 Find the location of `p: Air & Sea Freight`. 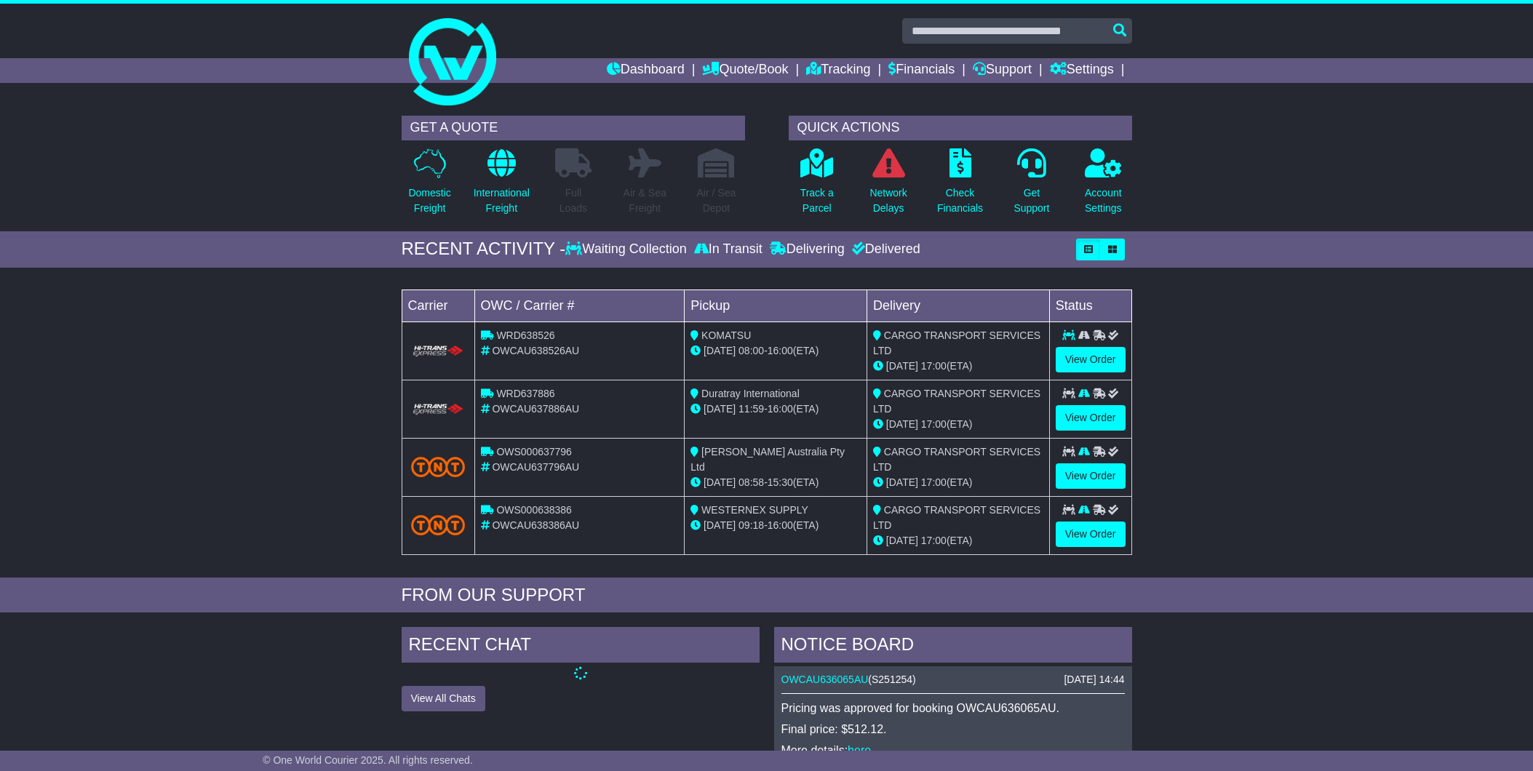

p: Air & Sea Freight is located at coordinates (645, 201).